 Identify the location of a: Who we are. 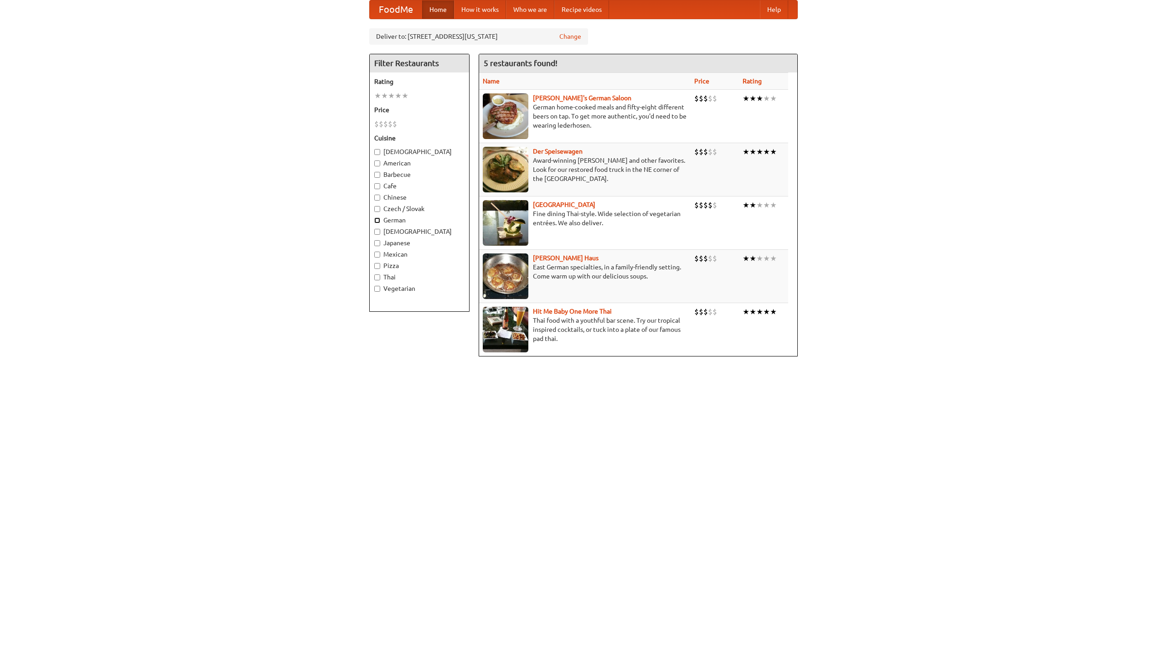
(530, 10).